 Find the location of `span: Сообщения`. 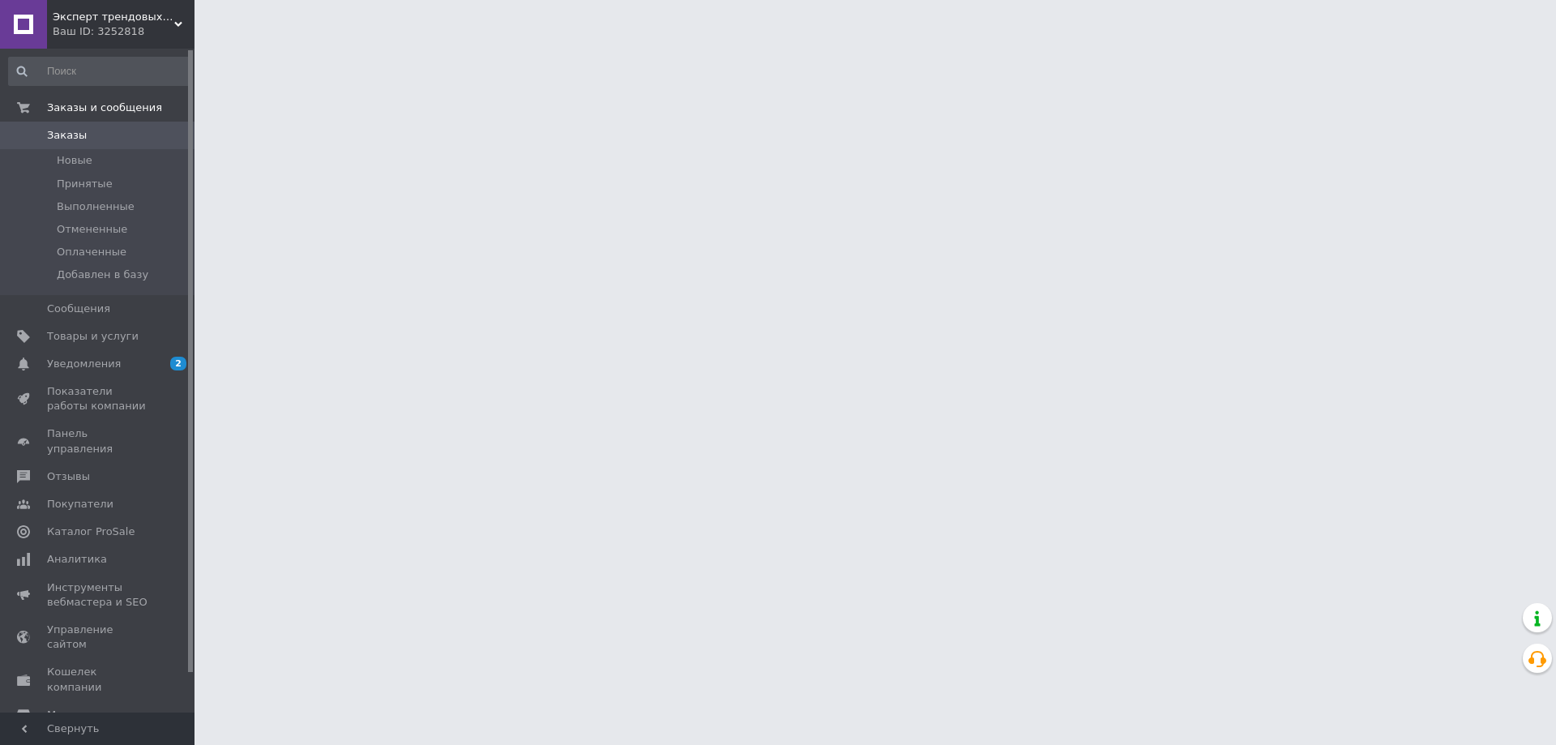

span: Сообщения is located at coordinates (79, 309).